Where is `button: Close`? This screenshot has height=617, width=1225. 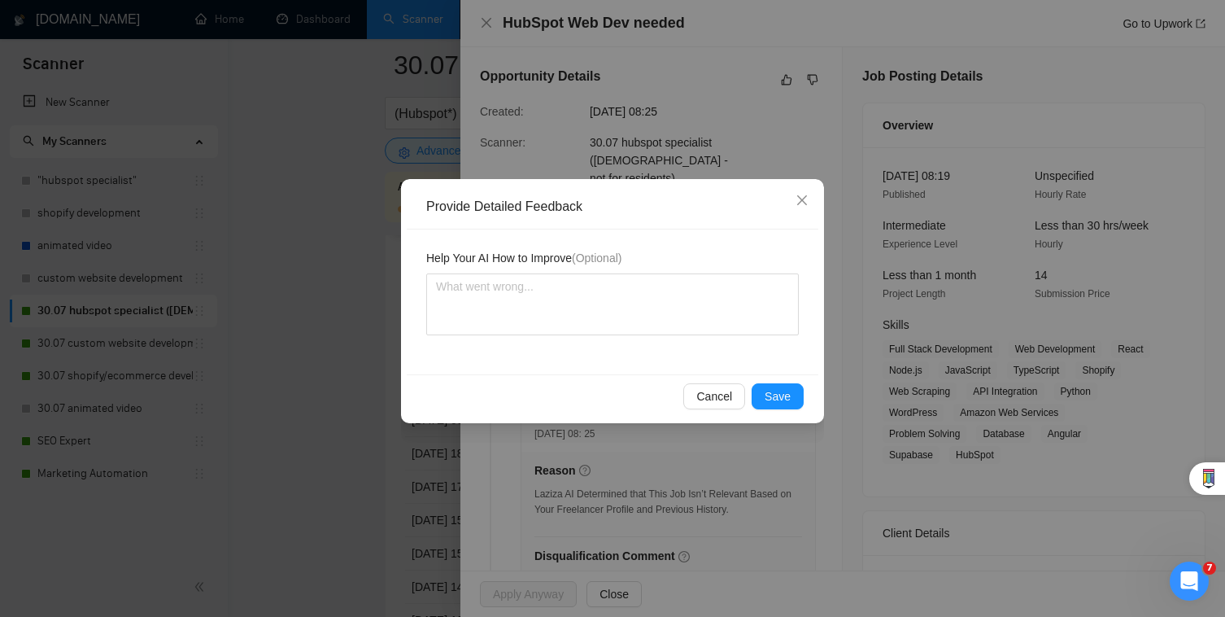 button: Close is located at coordinates (802, 201).